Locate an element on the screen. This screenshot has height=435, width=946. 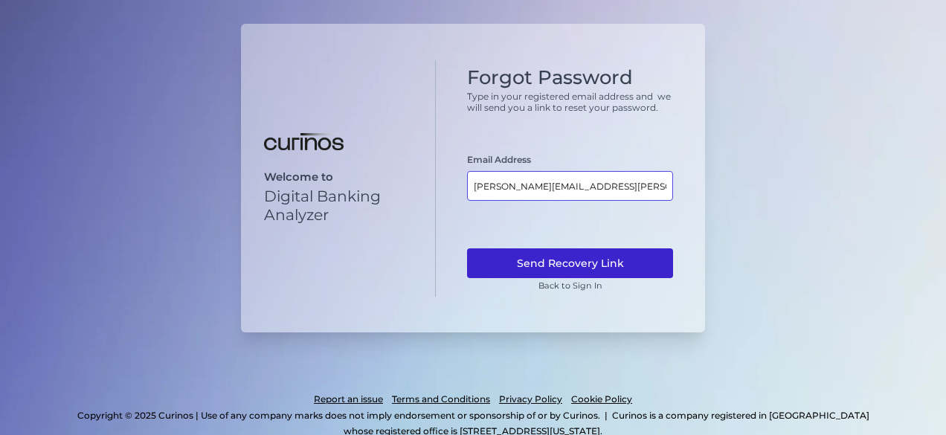
p: Digital Banking Analyzer is located at coordinates (343, 205).